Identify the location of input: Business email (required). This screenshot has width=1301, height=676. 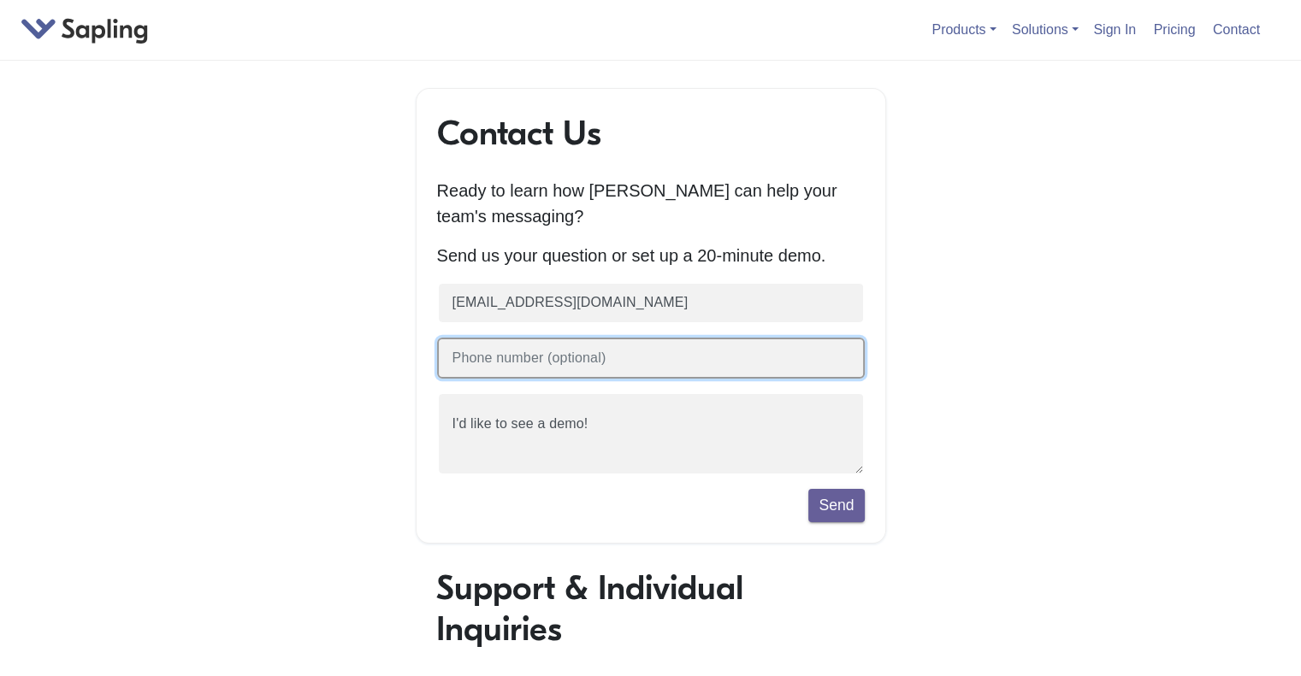
(651, 303).